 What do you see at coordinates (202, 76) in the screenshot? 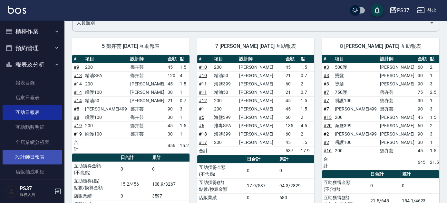
I see `a: #10` at bounding box center [202, 76].